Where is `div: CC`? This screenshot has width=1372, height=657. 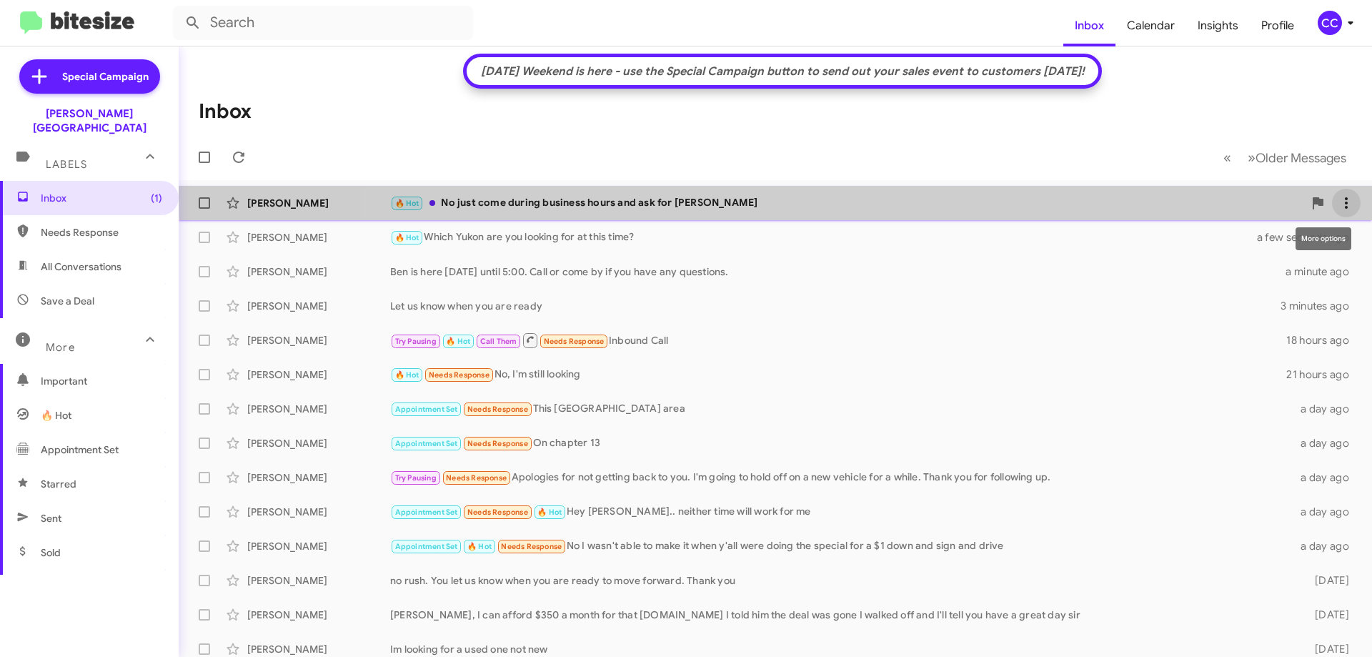 div: CC is located at coordinates (1330, 23).